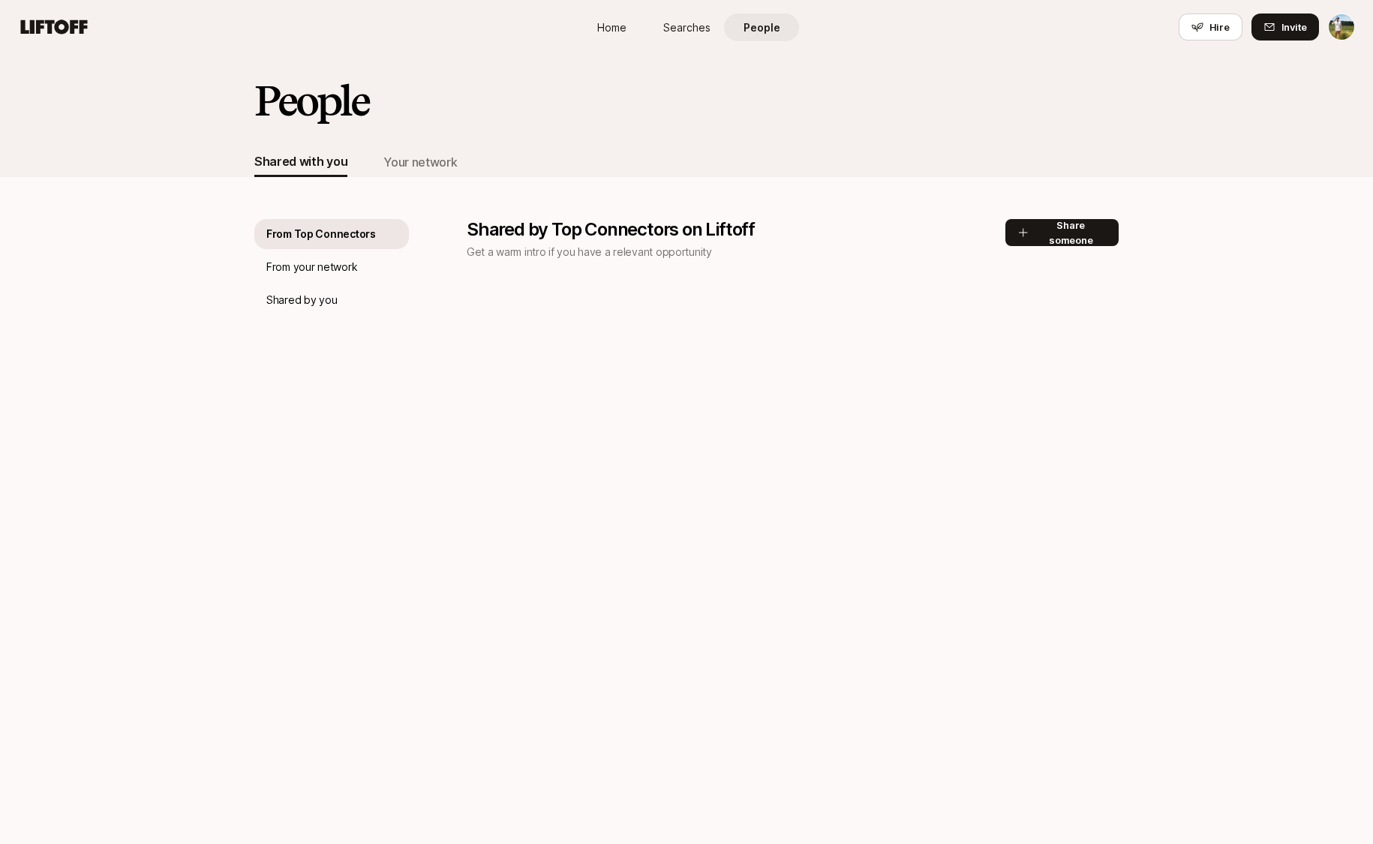 The height and width of the screenshot is (844, 1373). I want to click on a: People, so click(761, 27).